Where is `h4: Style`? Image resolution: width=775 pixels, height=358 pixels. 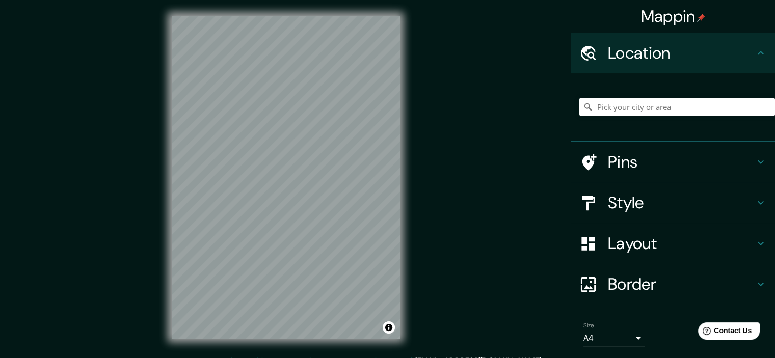
h4: Style is located at coordinates (681, 203).